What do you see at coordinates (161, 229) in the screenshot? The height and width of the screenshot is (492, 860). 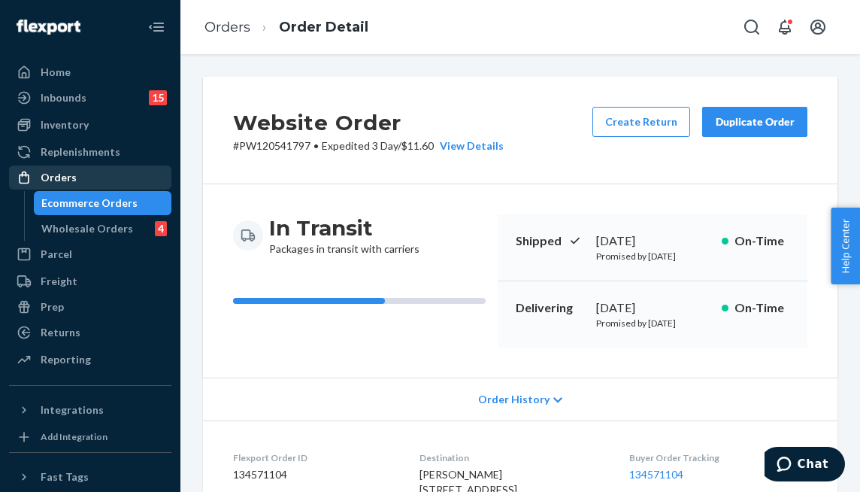 I see `div: 4` at bounding box center [161, 229].